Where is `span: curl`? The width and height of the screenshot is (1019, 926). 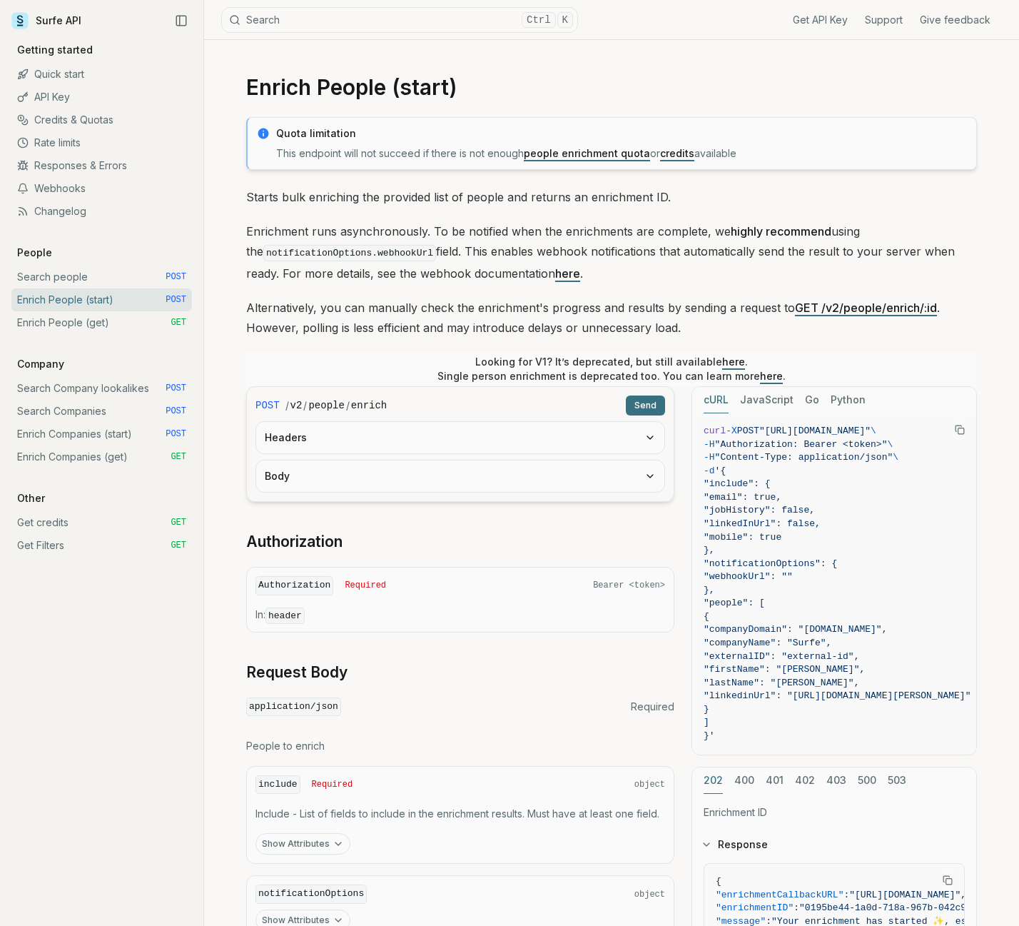
span: curl is located at coordinates (714, 430).